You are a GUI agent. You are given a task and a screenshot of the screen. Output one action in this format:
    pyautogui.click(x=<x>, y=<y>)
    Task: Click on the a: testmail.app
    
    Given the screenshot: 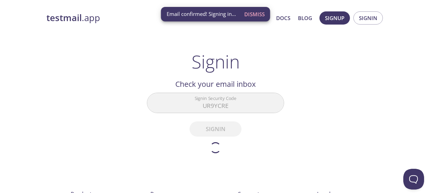 What is the action you would take?
    pyautogui.click(x=128, y=18)
    